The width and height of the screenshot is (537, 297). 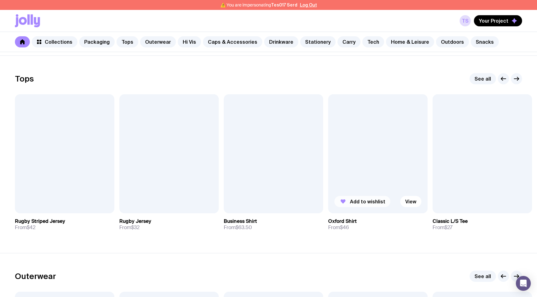 What do you see at coordinates (240, 222) in the screenshot?
I see `h3: Business Shirt` at bounding box center [240, 222].